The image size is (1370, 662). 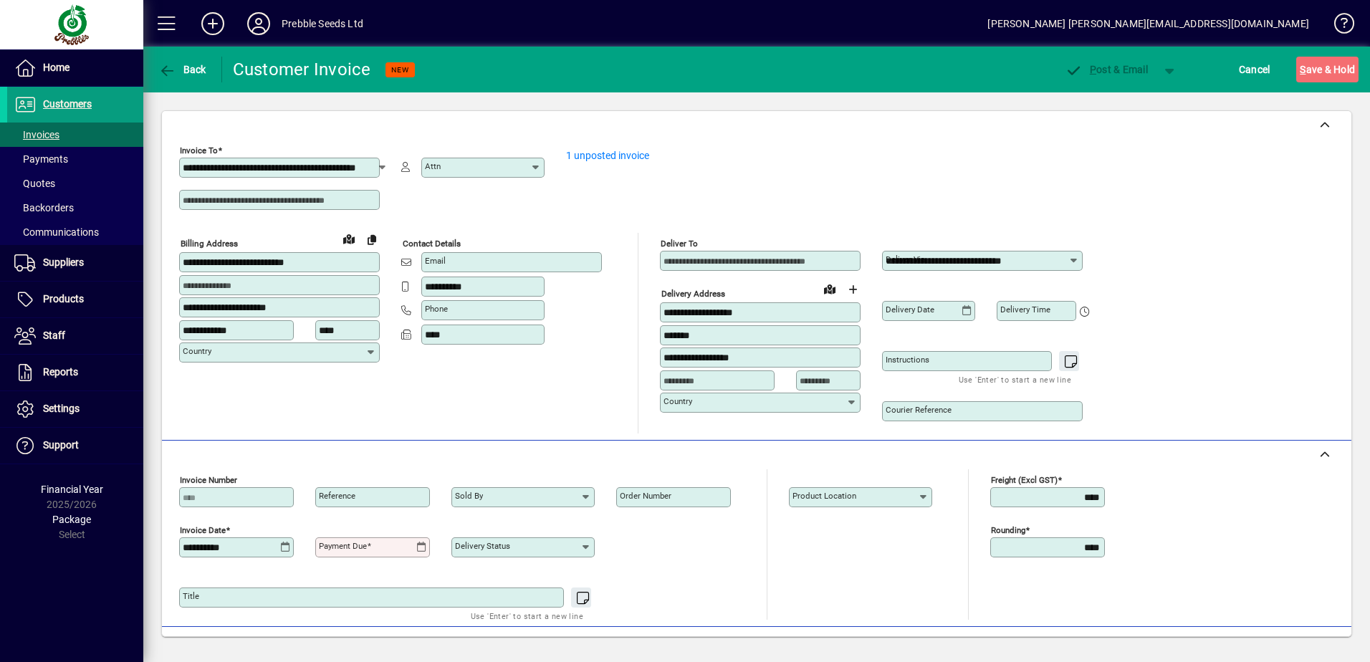 I want to click on mat-label: Sold by, so click(x=469, y=496).